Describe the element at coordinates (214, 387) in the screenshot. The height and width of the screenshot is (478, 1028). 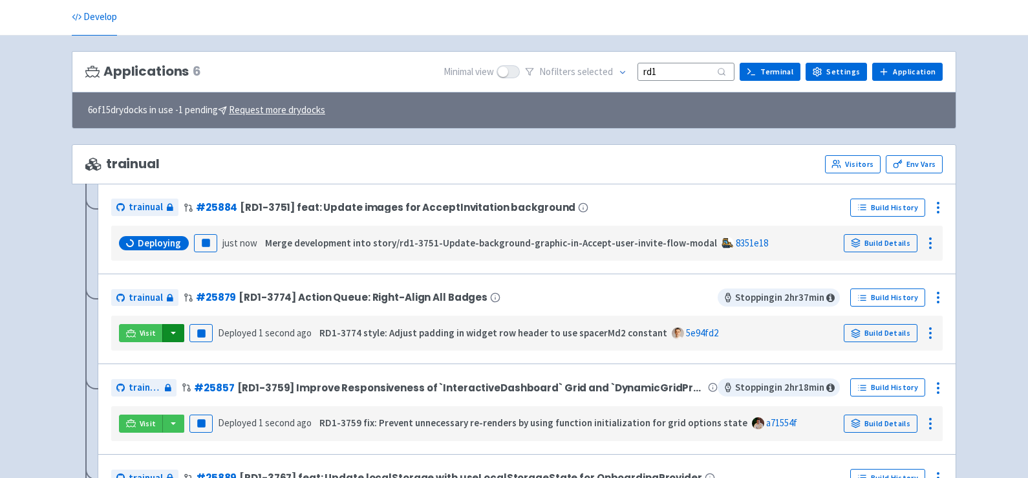
I see `a: #25857` at that location.